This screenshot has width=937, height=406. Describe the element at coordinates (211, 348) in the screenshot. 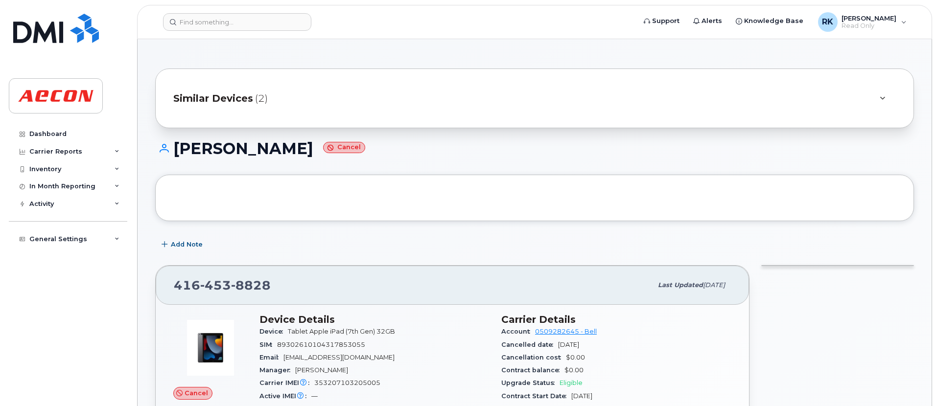

I see `img: image20231002-3703462-ceoear.jpeg` at that location.